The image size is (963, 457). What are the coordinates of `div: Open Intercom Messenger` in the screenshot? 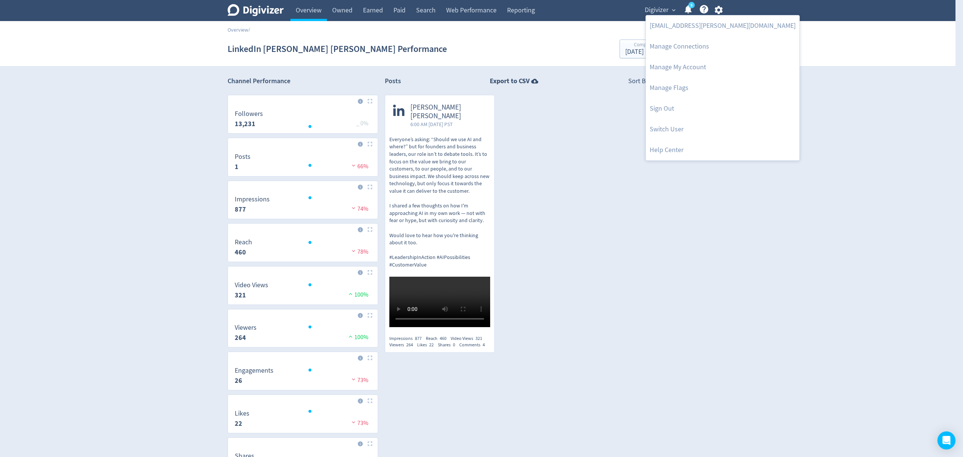 It's located at (947, 440).